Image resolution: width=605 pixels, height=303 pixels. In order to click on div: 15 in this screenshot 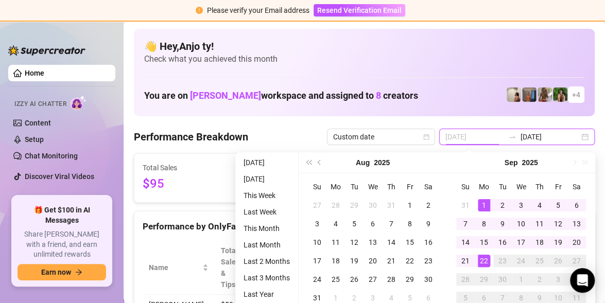, I will do `click(484, 243)`.